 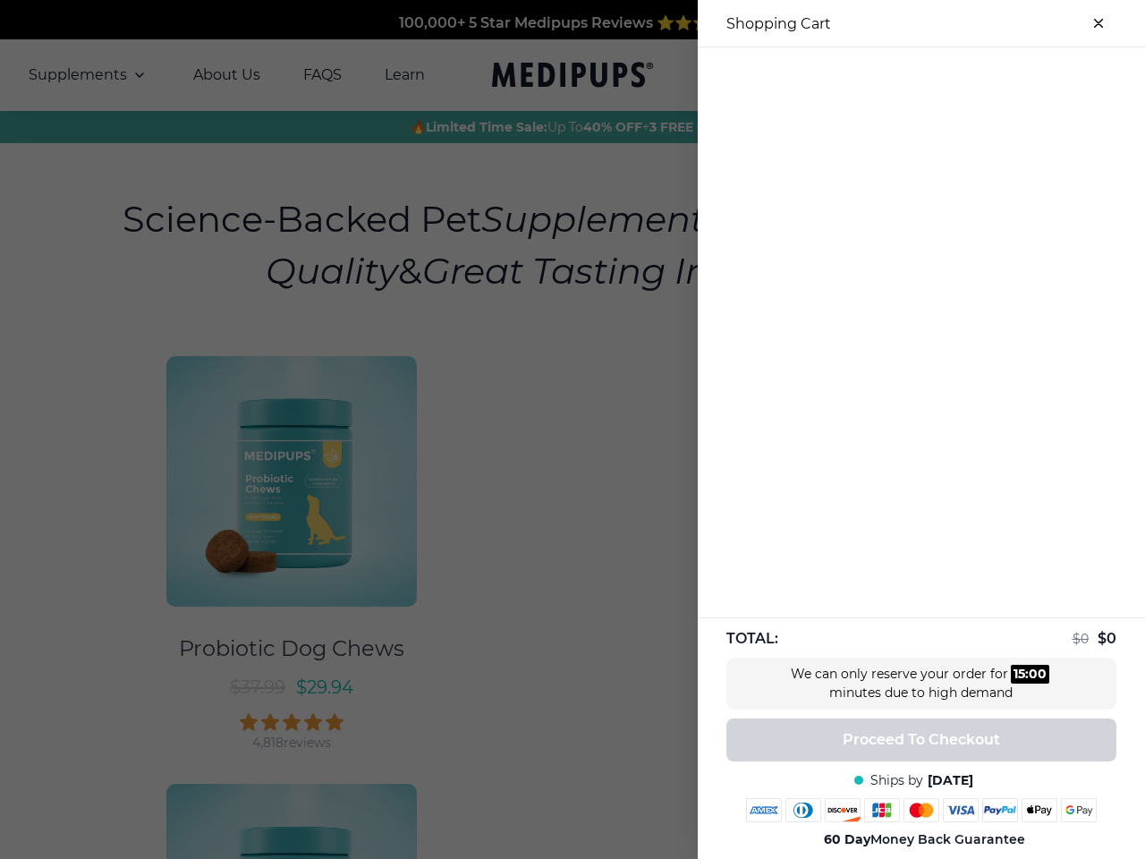 I want to click on img: mastercard, so click(x=921, y=810).